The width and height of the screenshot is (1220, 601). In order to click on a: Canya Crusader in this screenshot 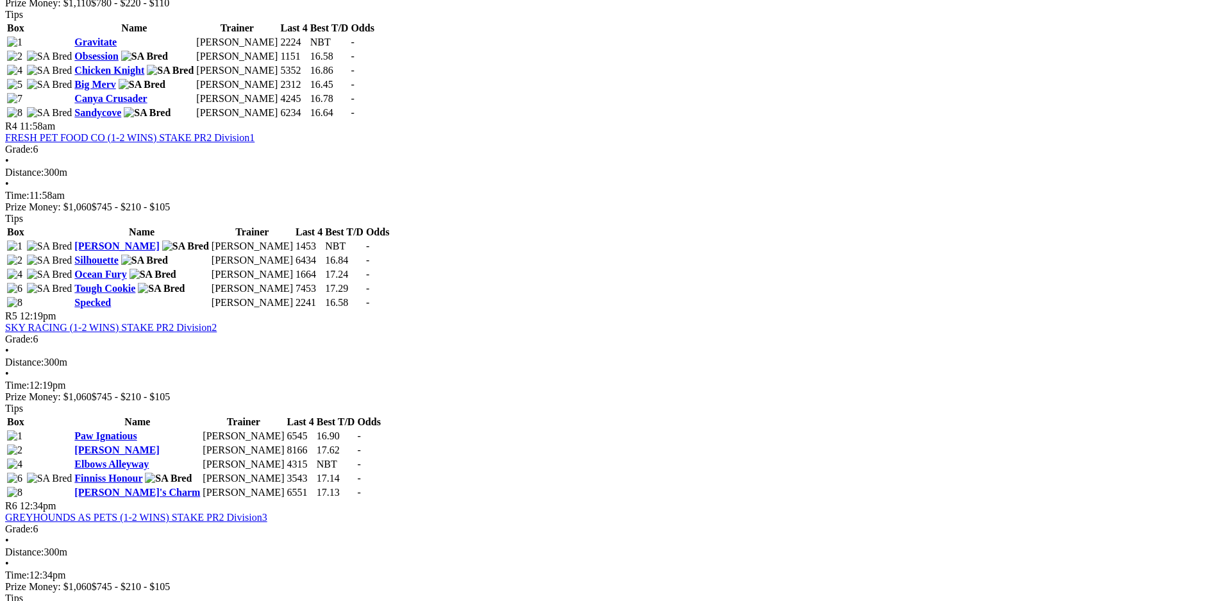, I will do `click(110, 98)`.